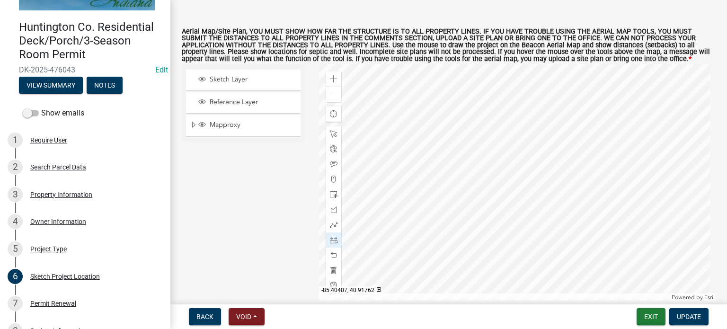 The height and width of the screenshot is (329, 727). What do you see at coordinates (65, 277) in the screenshot?
I see `div: Sketch Project Location` at bounding box center [65, 277].